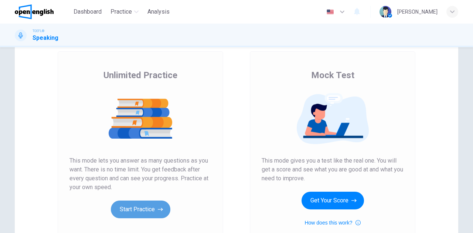  Describe the element at coordinates (140, 210) in the screenshot. I see `button: Start Practice` at that location.